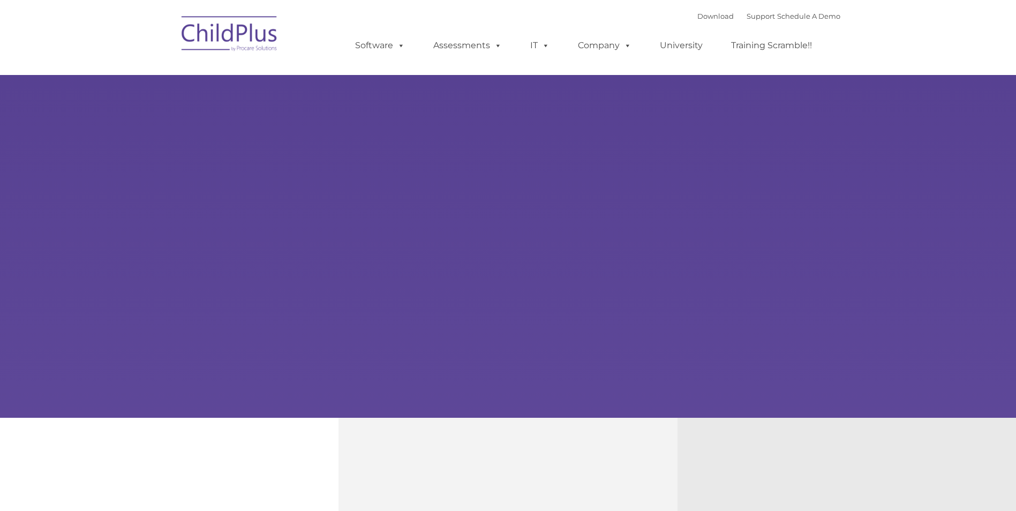 The height and width of the screenshot is (511, 1016). I want to click on img: ChildPlus by Procare Solutions, so click(230, 35).